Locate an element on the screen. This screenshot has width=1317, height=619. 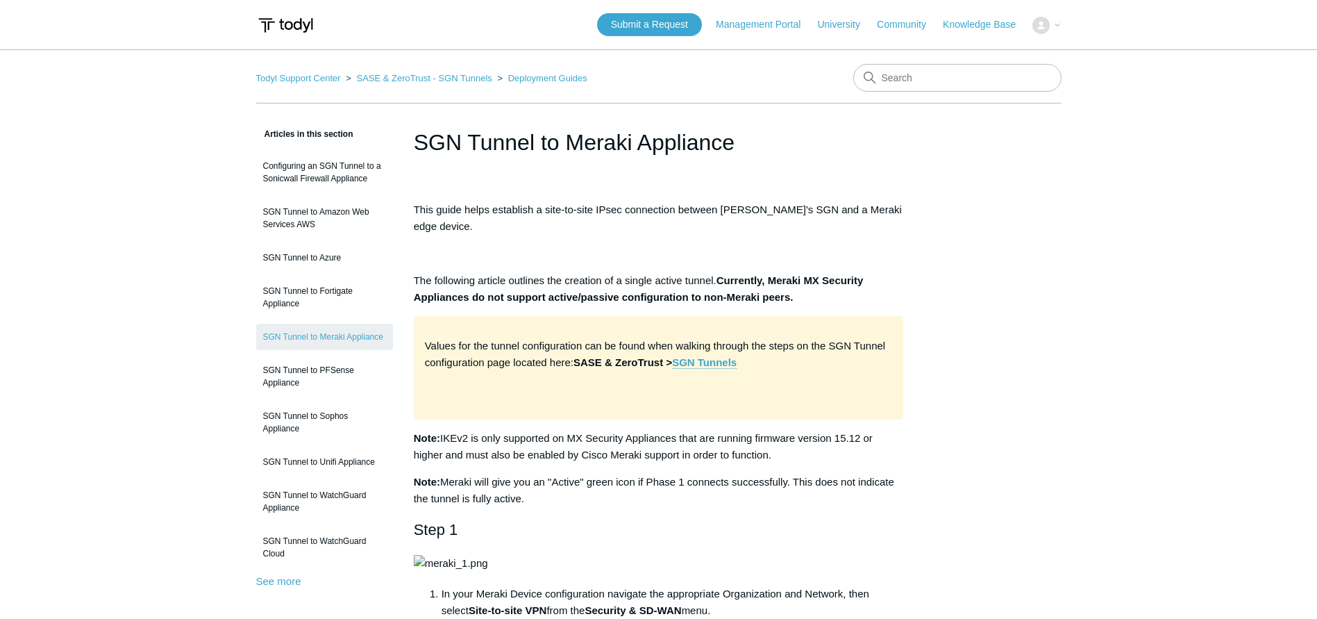
strong: Site-to-site VPN is located at coordinates (508, 610).